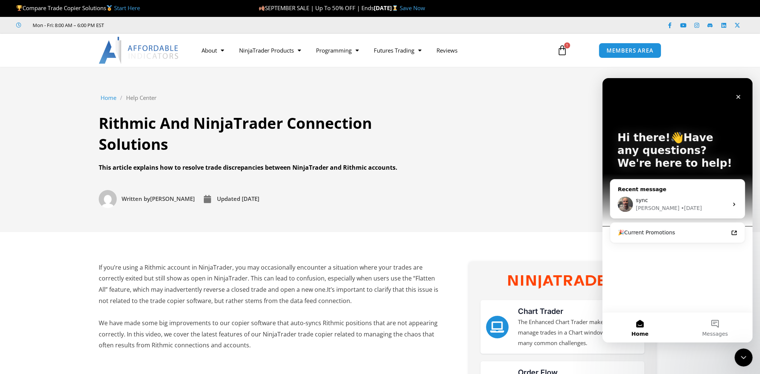 This screenshot has height=374, width=760. Describe the element at coordinates (447, 50) in the screenshot. I see `a: Reviews` at that location.